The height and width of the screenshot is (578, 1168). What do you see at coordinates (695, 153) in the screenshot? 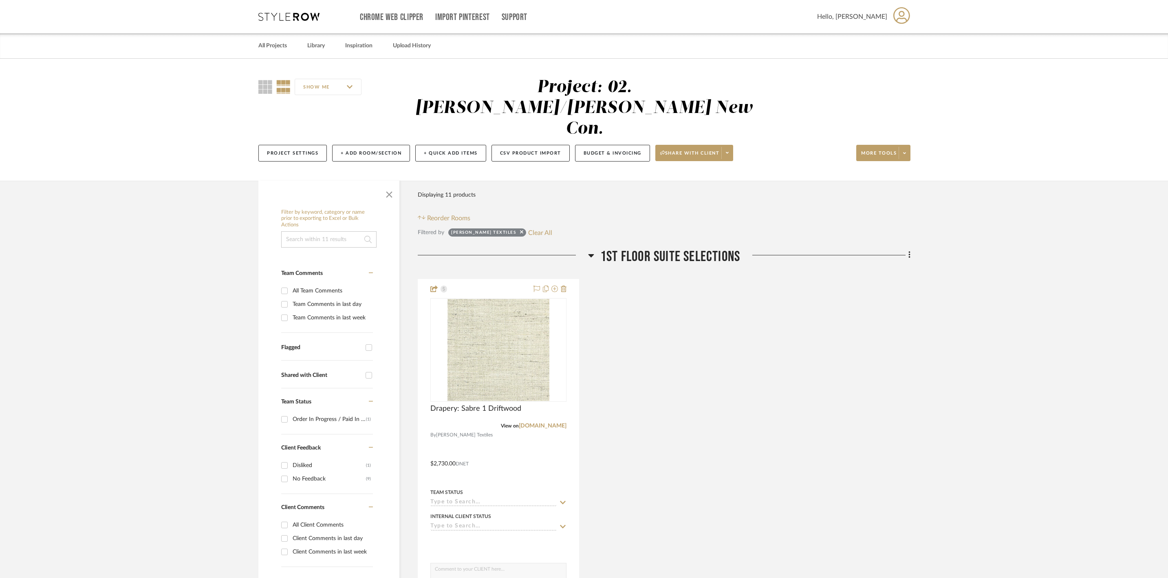
I see `button: Share with client` at bounding box center [695, 153].